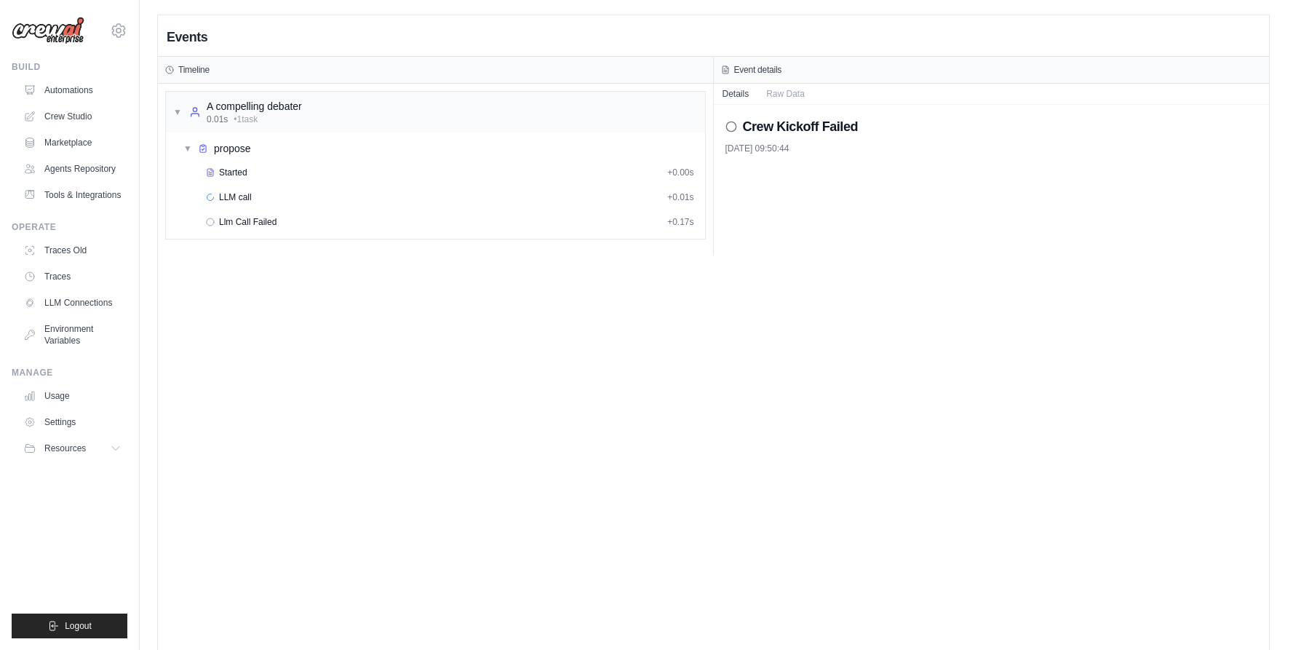  I want to click on button: Resources, so click(72, 448).